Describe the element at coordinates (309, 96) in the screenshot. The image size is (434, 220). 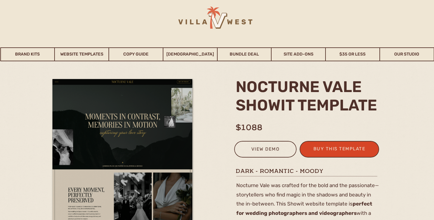
I see `h2: nocturne vale Showit template` at that location.